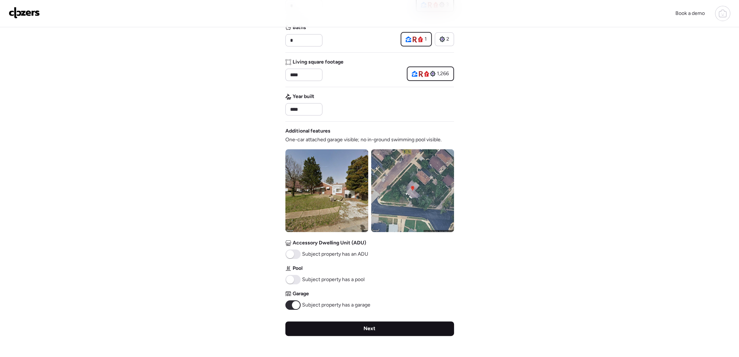 The height and width of the screenshot is (357, 739). What do you see at coordinates (443, 74) in the screenshot?
I see `span: 1,266` at bounding box center [443, 74].